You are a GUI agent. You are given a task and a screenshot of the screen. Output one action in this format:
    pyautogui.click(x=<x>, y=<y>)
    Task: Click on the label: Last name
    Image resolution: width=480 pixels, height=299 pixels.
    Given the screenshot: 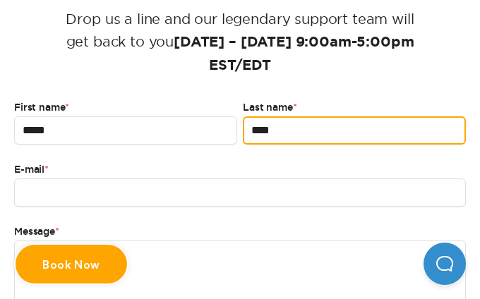 What is the action you would take?
    pyautogui.click(x=354, y=108)
    